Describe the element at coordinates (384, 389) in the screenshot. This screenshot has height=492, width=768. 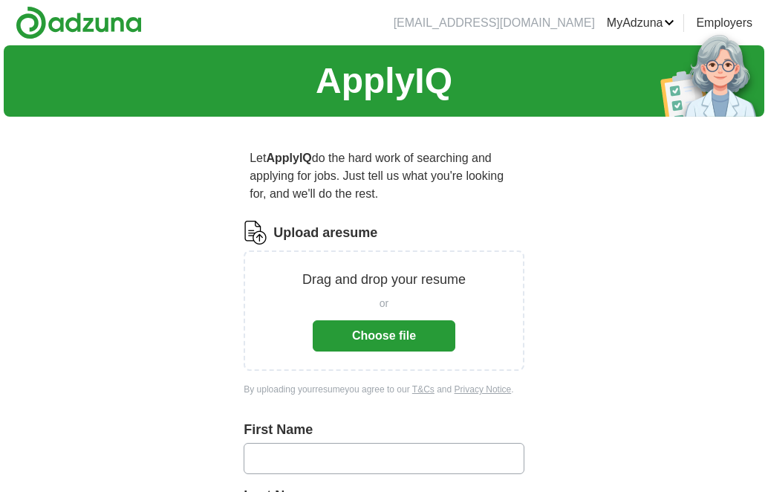
I see `div: By uploading your resume you agree to our and .` at that location.